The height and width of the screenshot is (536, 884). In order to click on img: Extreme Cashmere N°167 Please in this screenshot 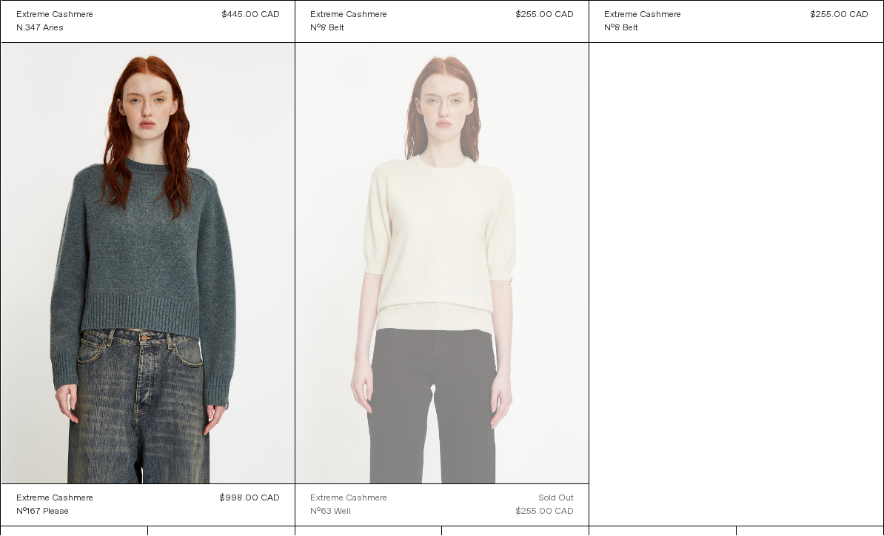, I will do `click(148, 264)`.